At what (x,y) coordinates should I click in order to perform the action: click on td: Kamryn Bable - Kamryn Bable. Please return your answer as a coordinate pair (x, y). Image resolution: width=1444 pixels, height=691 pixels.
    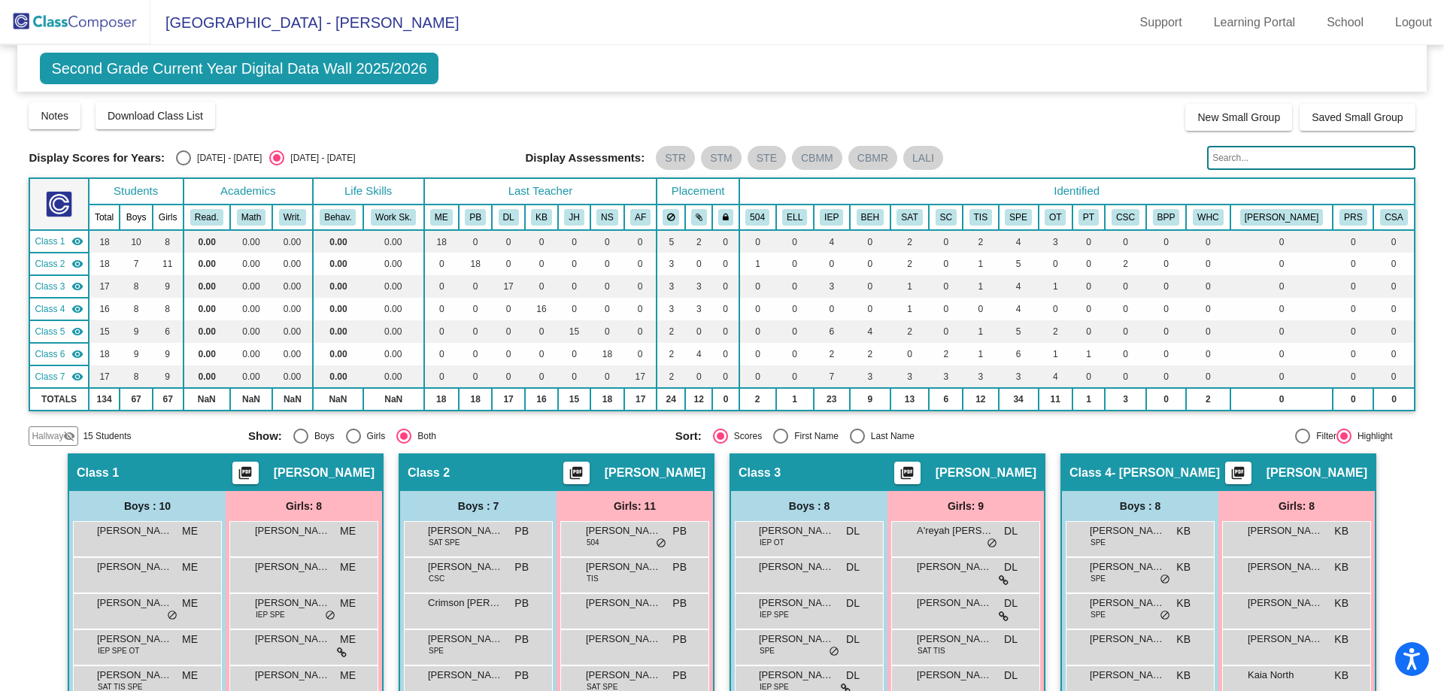
    Looking at the image, I should click on (59, 309).